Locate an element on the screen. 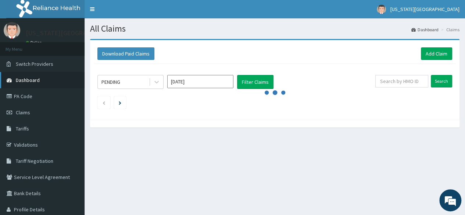 The height and width of the screenshot is (215, 465). span: Switch Providers is located at coordinates (35, 64).